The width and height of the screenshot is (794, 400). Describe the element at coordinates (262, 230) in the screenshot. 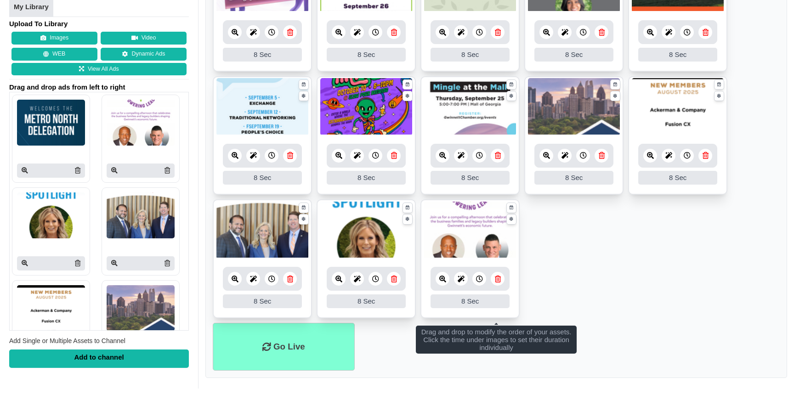

I see `img: 4.289 mb` at that location.